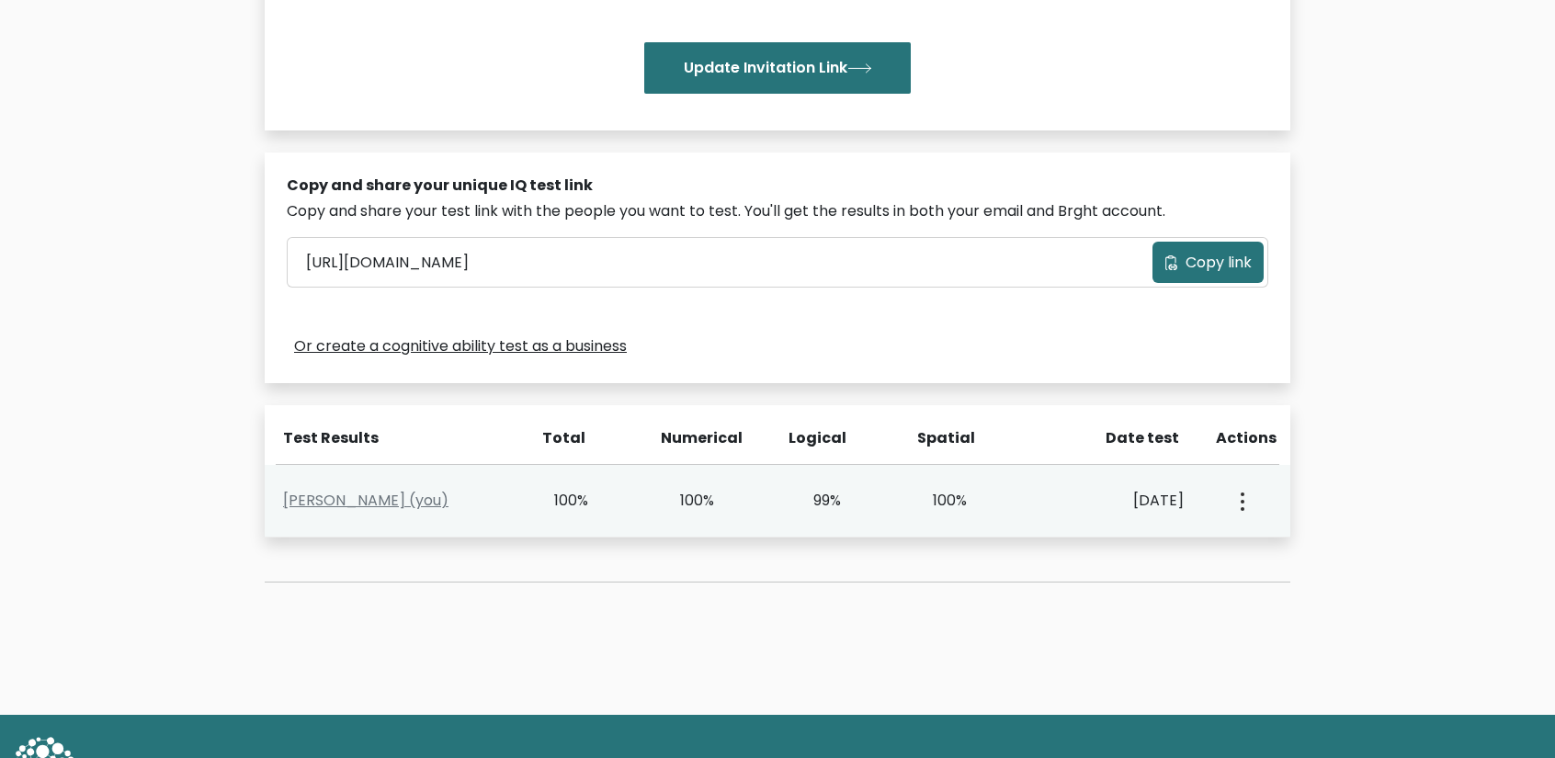 The height and width of the screenshot is (758, 1555). What do you see at coordinates (814, 501) in the screenshot?
I see `div: 99%` at bounding box center [814, 501].